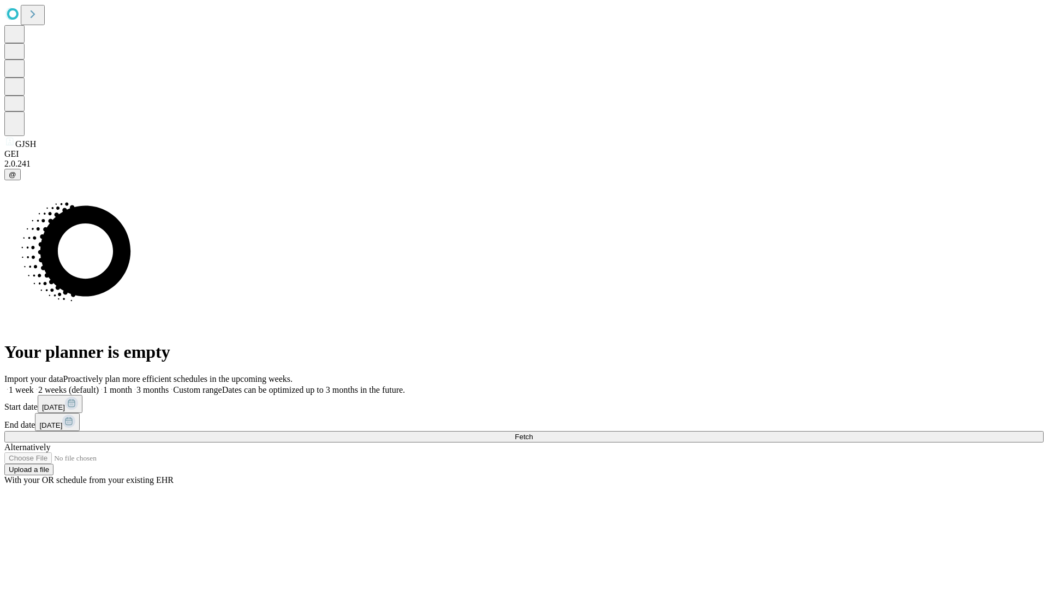 Image resolution: width=1048 pixels, height=590 pixels. I want to click on span: Import your data, so click(34, 378).